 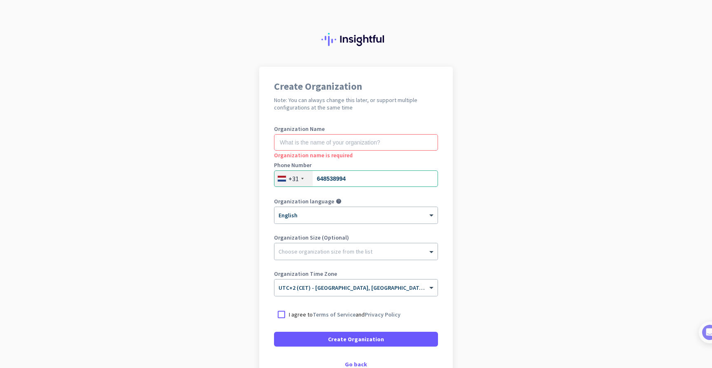 I want to click on h2: Note: You can always change this later, or support multiple configurations at the same time, so click(x=356, y=104).